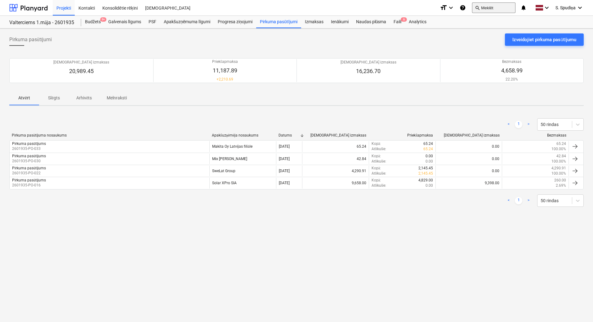 Image resolution: width=593 pixels, height=322 pixels. Describe the element at coordinates (24, 98) in the screenshot. I see `p: Atvērt` at that location.